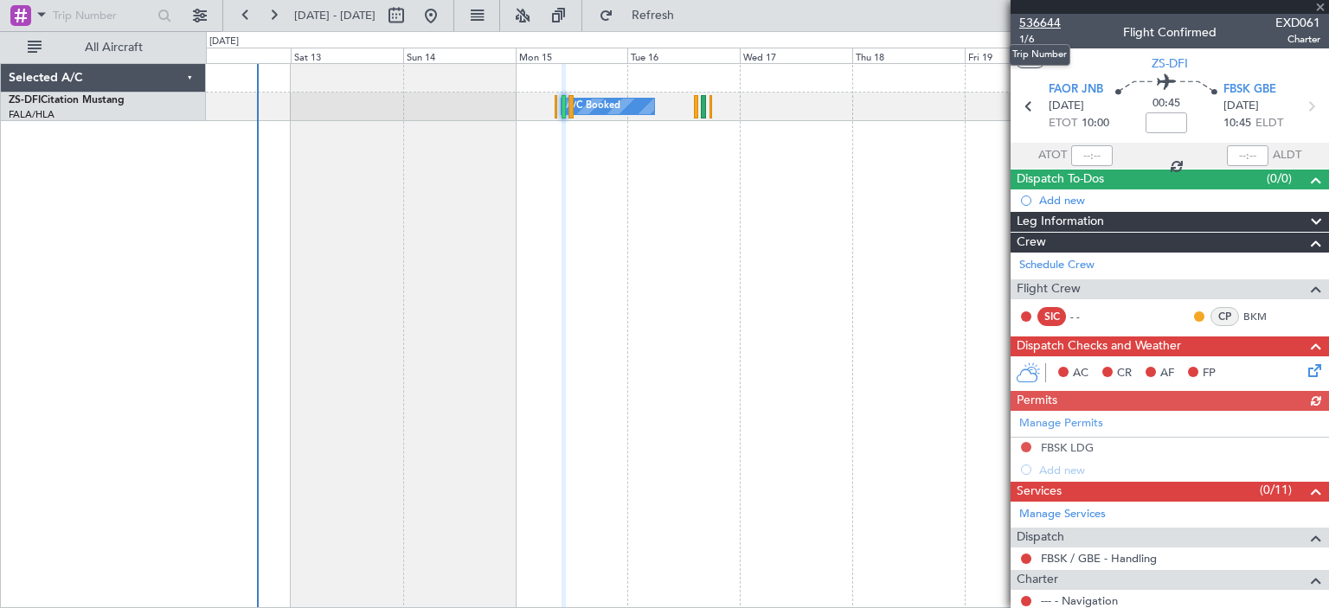 The image size is (1329, 608). What do you see at coordinates (459, 55) in the screenshot?
I see `div: Sun 14` at bounding box center [459, 55].